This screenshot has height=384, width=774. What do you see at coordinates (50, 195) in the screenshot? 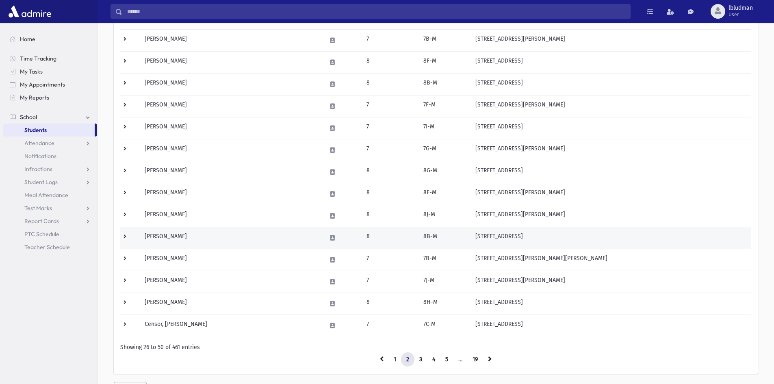
I see `a: Meal Attendance` at bounding box center [50, 195].